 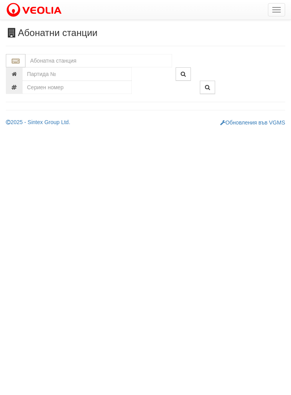 What do you see at coordinates (99, 61) in the screenshot?
I see `input: Абонатна станция` at bounding box center [99, 61].